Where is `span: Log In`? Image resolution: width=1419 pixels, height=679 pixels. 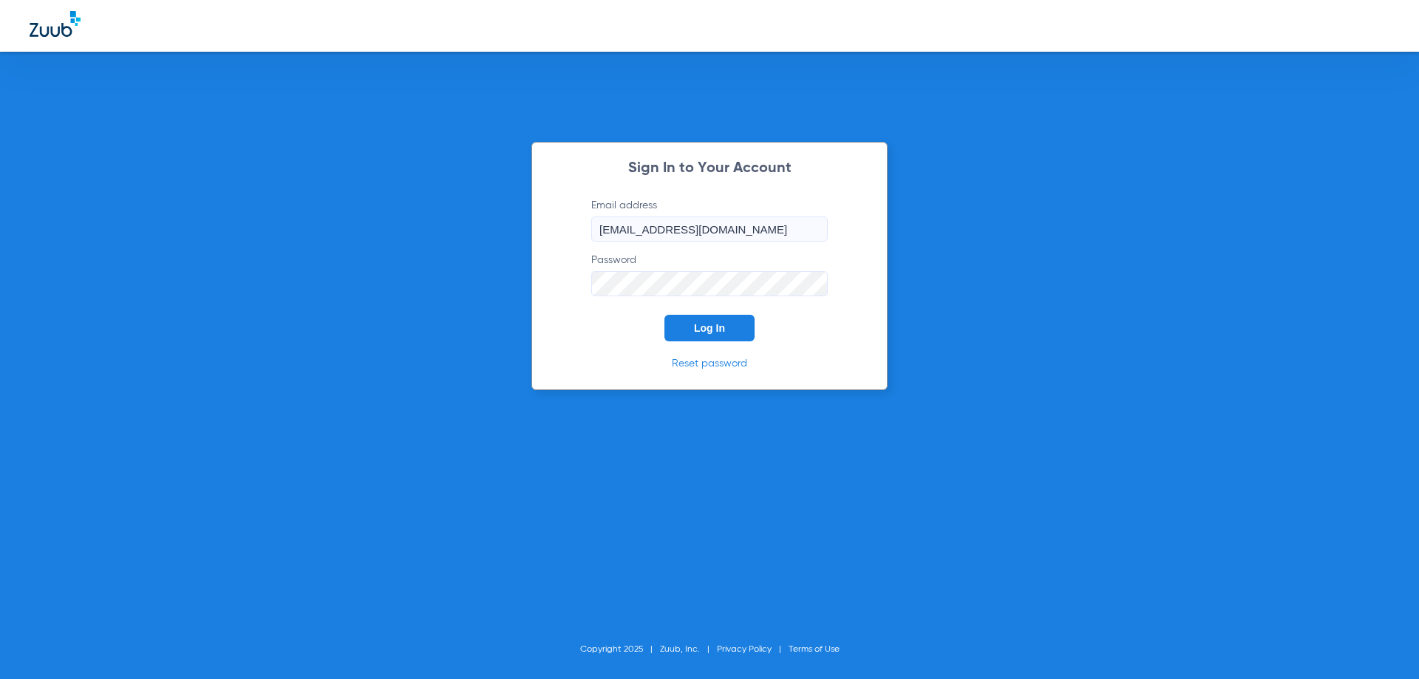 span: Log In is located at coordinates (710, 328).